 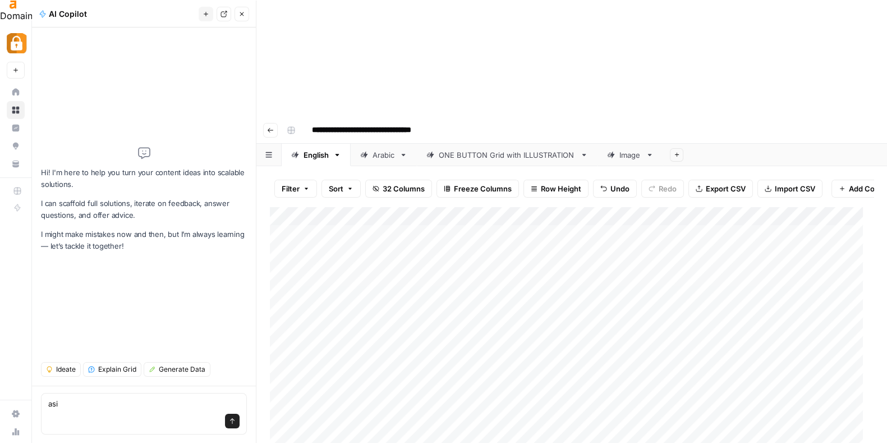 What do you see at coordinates (16, 413) in the screenshot?
I see `a: Settings` at bounding box center [16, 413].